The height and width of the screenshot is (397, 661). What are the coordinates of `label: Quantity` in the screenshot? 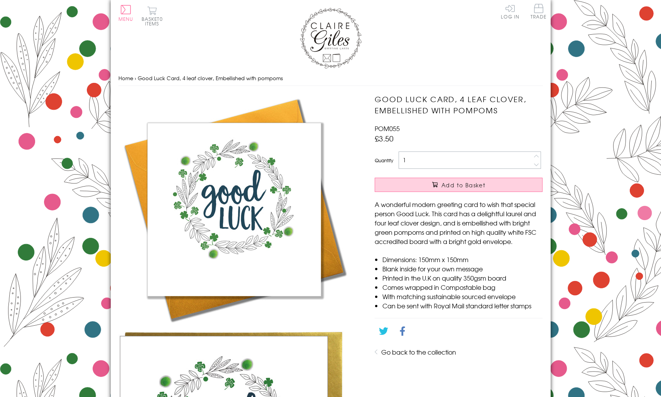 It's located at (384, 160).